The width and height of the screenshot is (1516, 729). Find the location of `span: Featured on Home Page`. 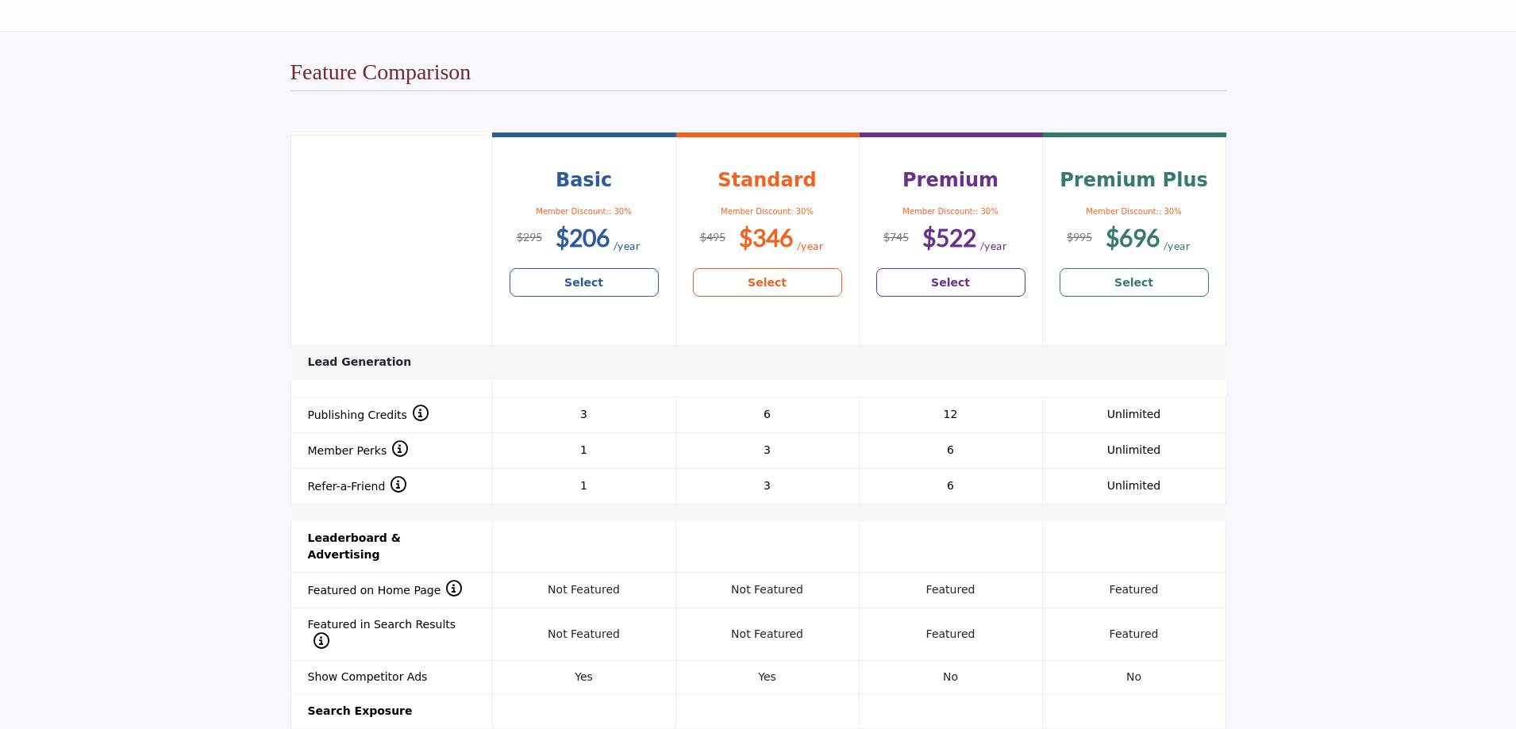

span: Featured on Home Page is located at coordinates (385, 591).